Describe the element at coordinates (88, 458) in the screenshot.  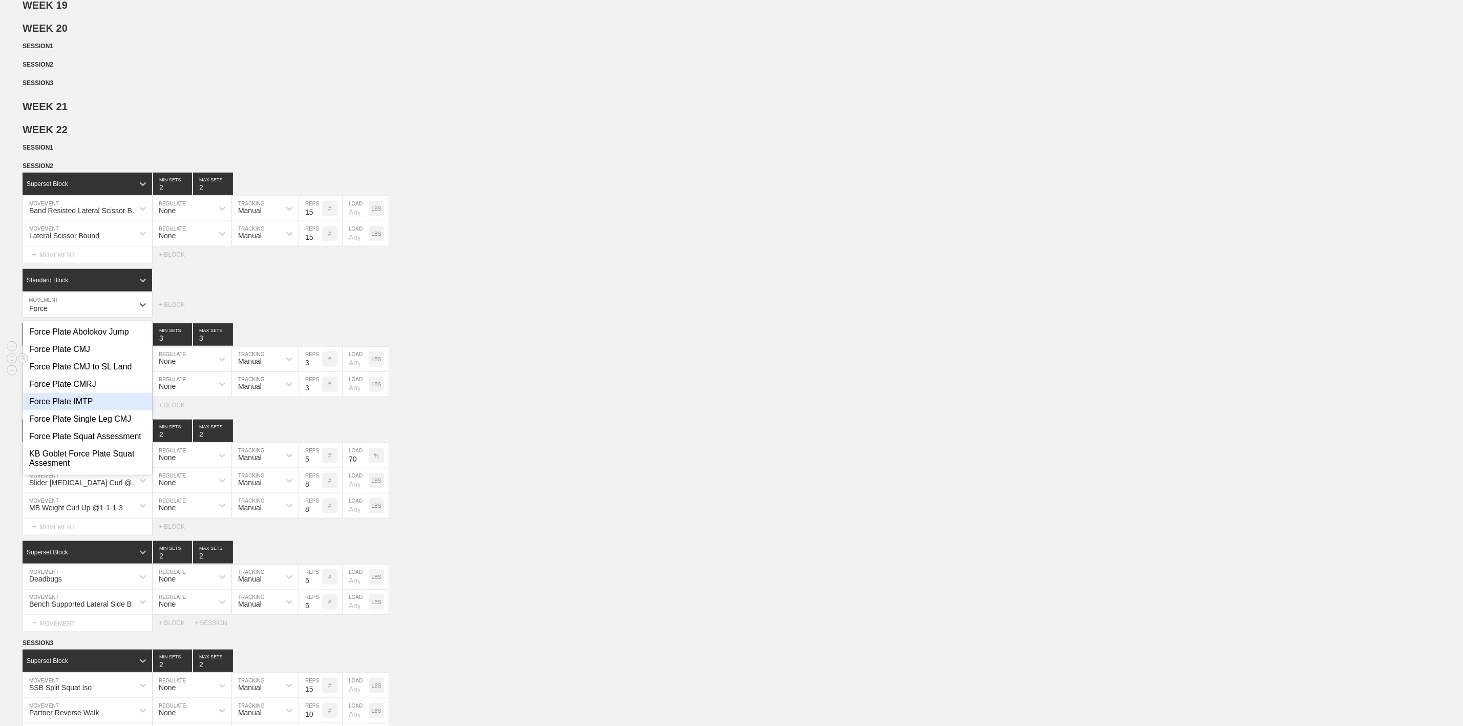
I see `div: KB Goblet Force Plate Squat Assesment` at that location.